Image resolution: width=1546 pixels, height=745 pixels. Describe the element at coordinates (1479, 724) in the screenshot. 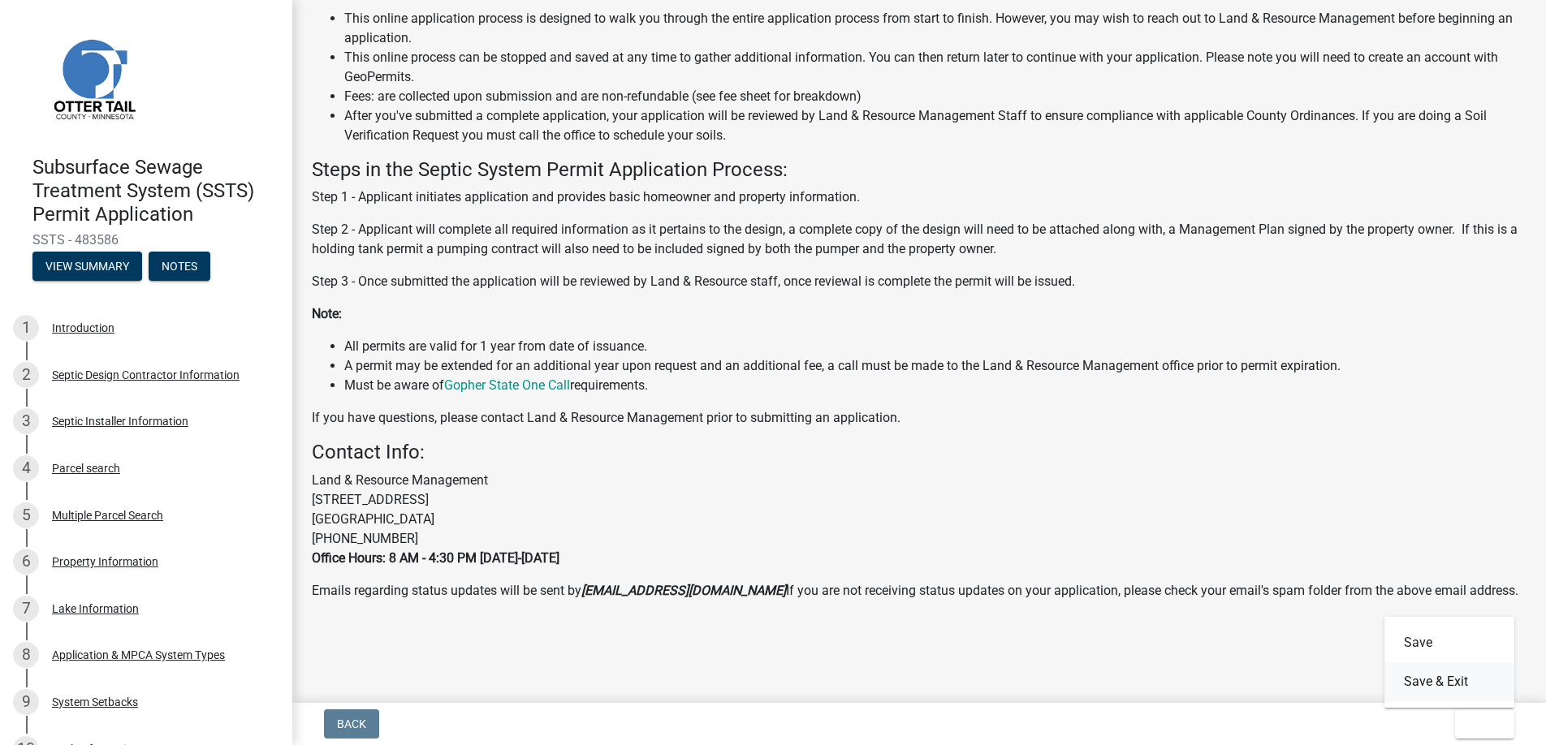

I see `span: Exit` at that location.